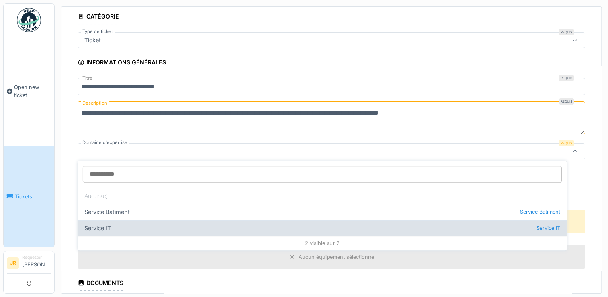 The height and width of the screenshot is (297, 608). Describe the element at coordinates (105, 142) in the screenshot. I see `label: Domaine d'expertise` at that location.